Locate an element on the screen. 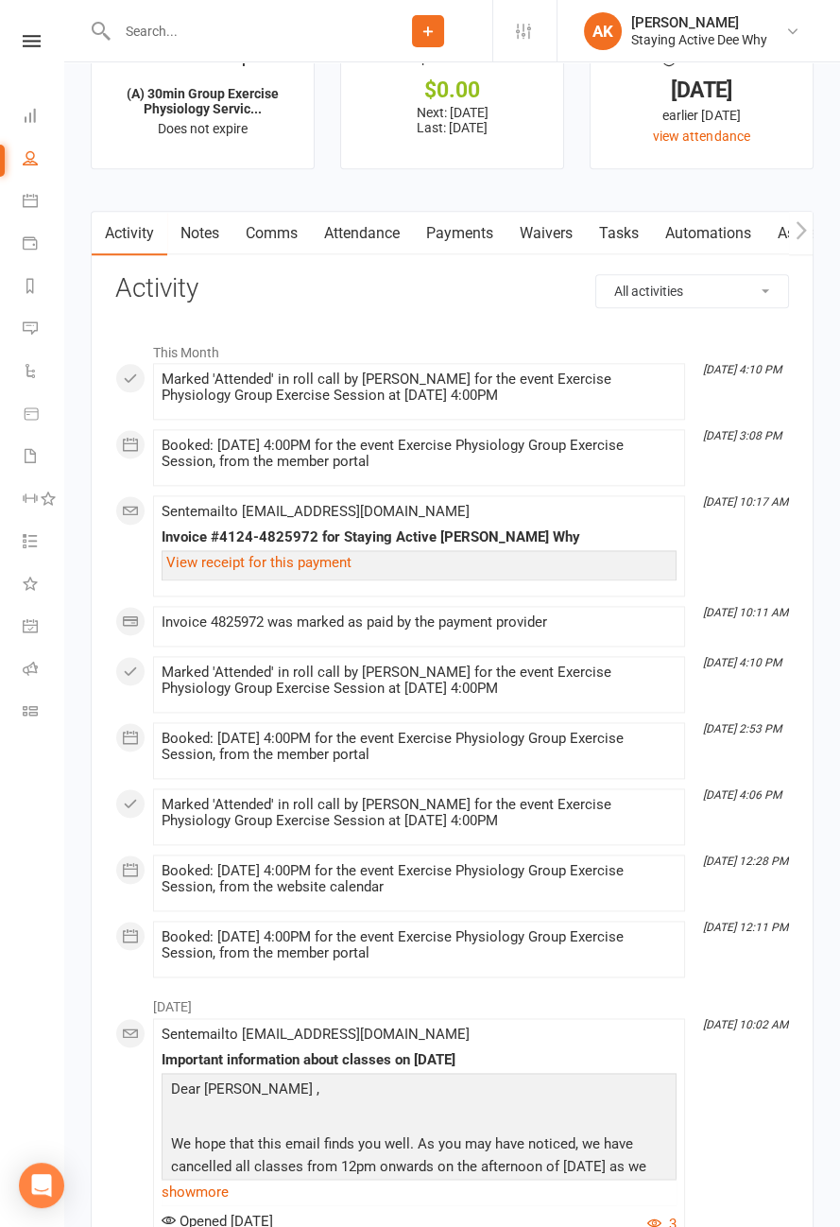  div: $0.00 is located at coordinates (452, 90).